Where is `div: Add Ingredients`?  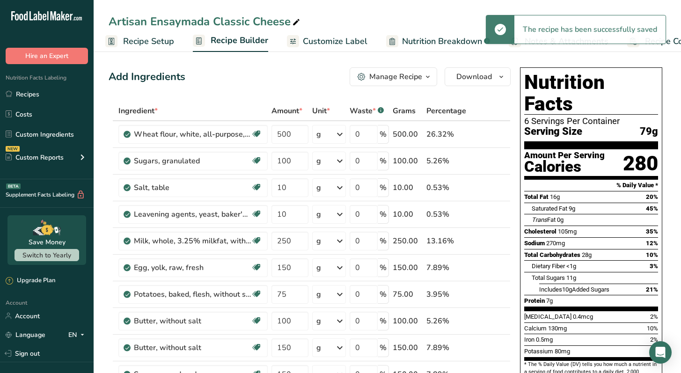
div: Add Ingredients is located at coordinates (147, 77).